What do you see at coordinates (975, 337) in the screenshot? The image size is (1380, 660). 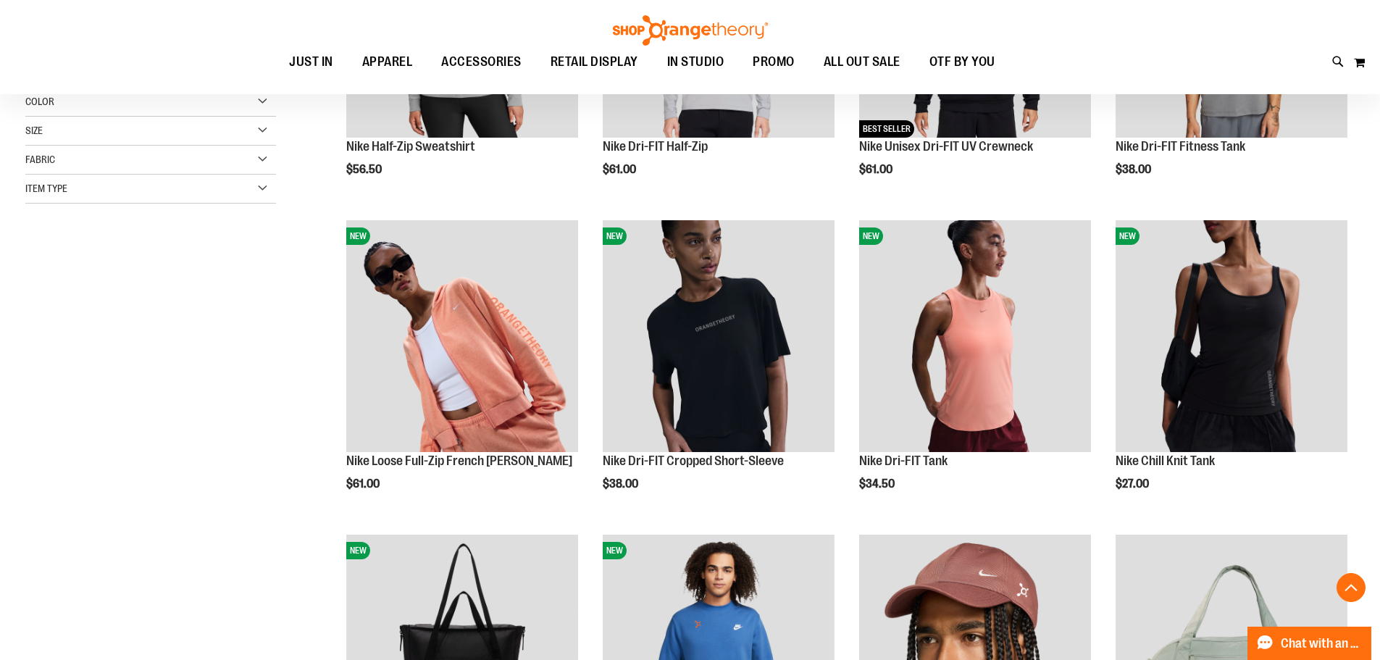 I see `a: Nike Dri-FIT TankNEW` at bounding box center [975, 337].